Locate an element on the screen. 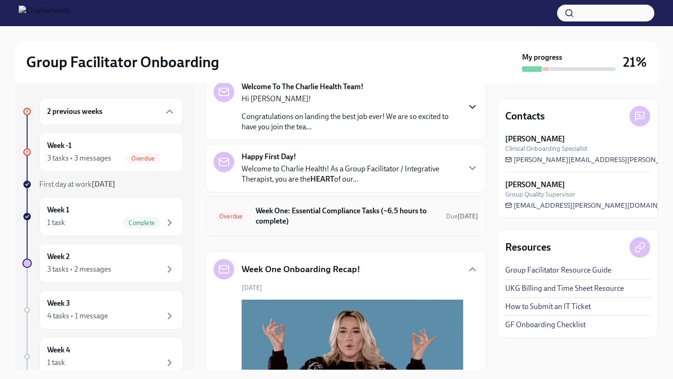  span: Clinical Onboarding Specialist is located at coordinates (546, 149).